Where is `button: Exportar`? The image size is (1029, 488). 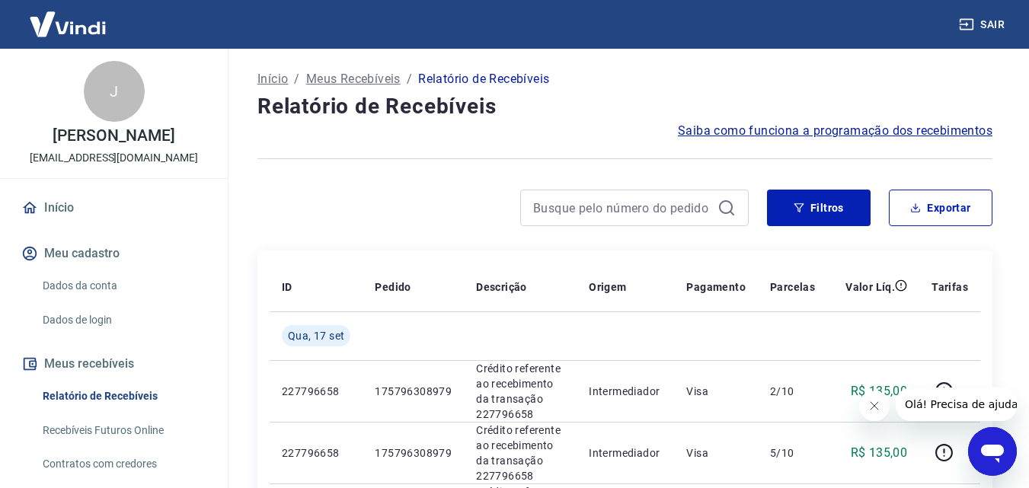
button: Exportar is located at coordinates (941, 208).